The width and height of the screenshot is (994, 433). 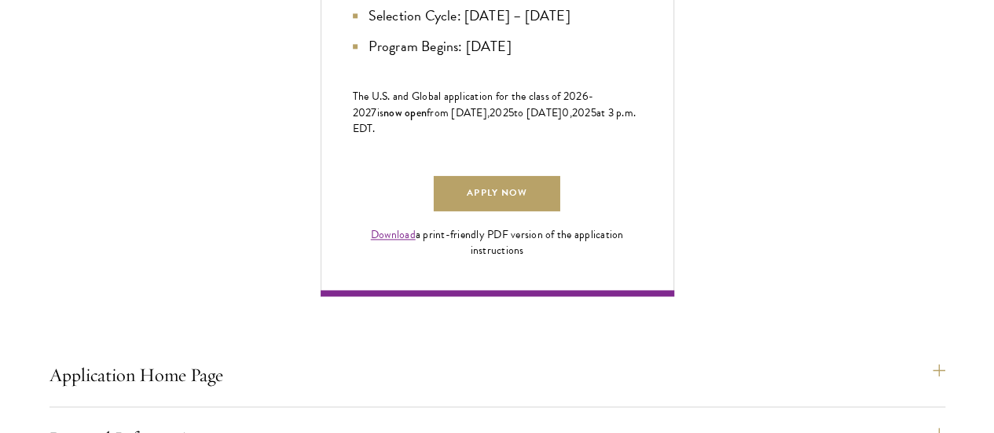 What do you see at coordinates (585, 96) in the screenshot?
I see `span: 6` at bounding box center [585, 96].